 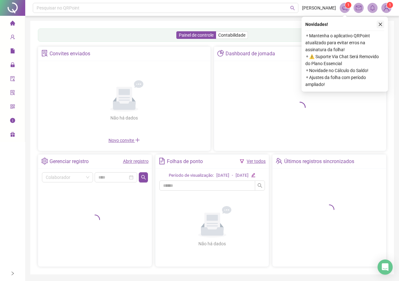 I want to click on span: lock, so click(x=13, y=66).